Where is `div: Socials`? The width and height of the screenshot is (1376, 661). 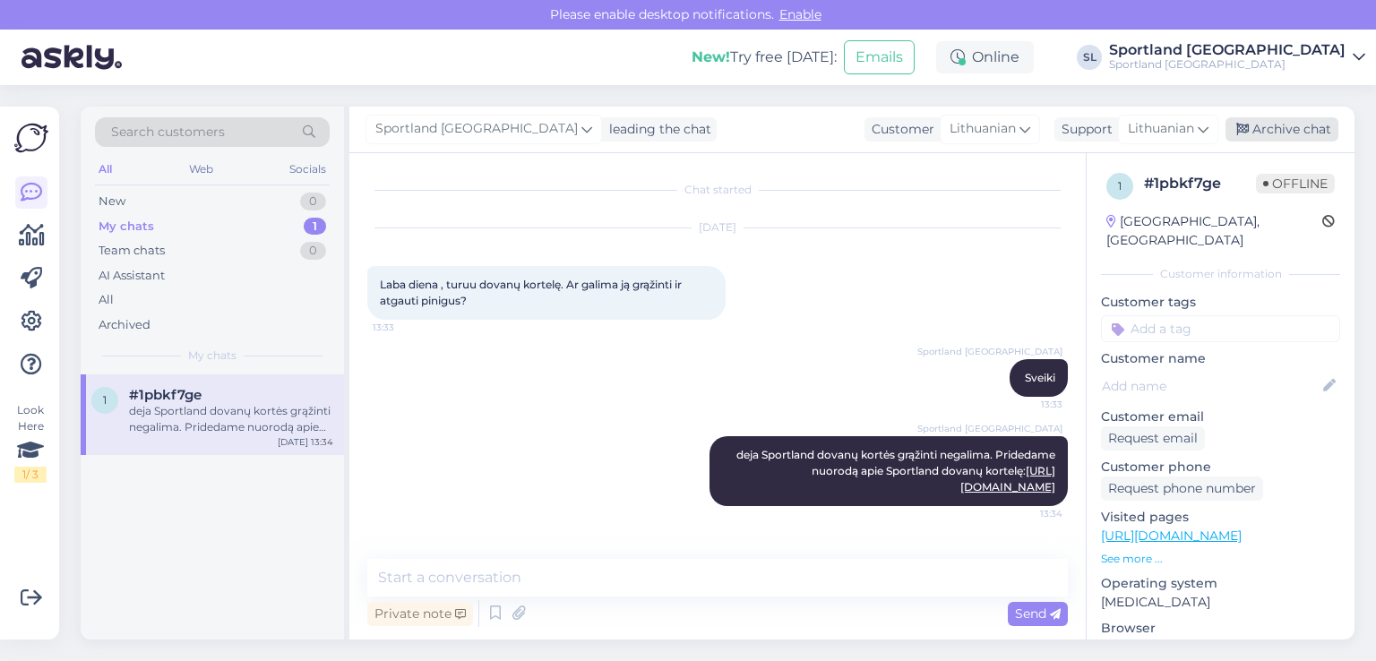
div: Socials is located at coordinates (307, 169).